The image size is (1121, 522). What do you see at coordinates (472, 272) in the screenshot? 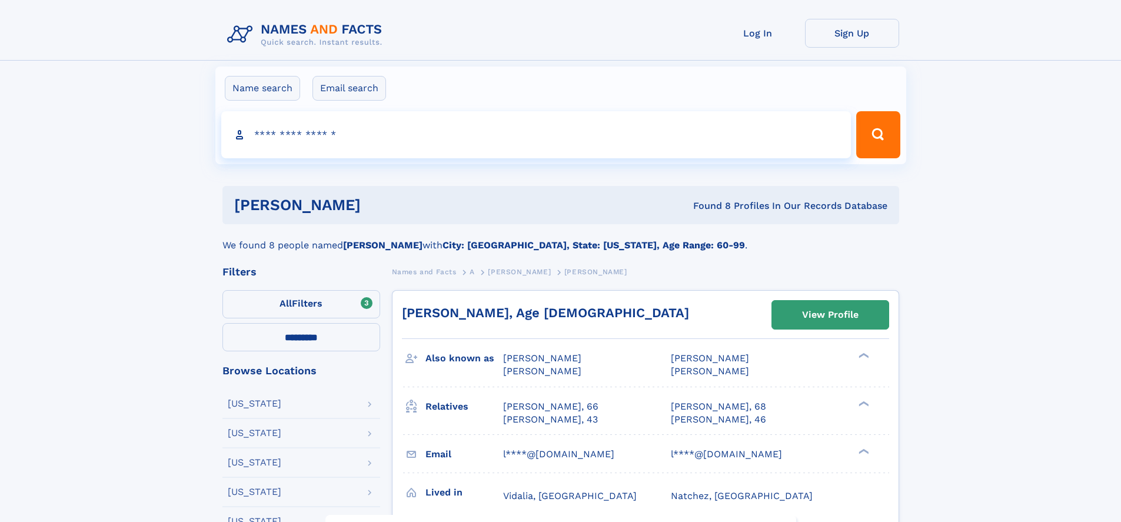
I see `span: A` at bounding box center [472, 272].